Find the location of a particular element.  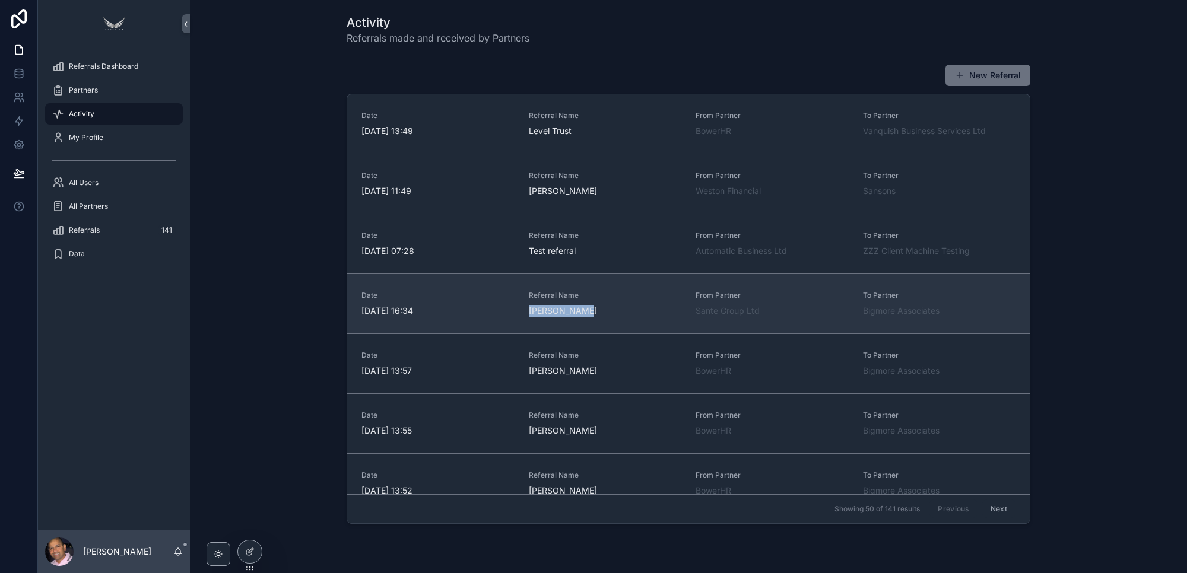

span: All Users is located at coordinates (84, 183).